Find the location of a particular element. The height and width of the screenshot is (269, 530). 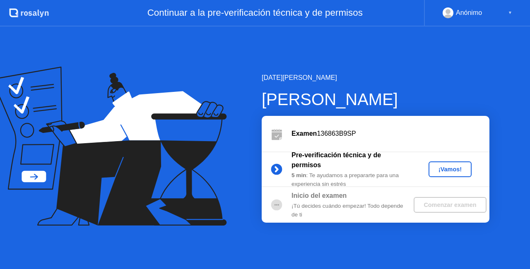

div: Anónimo is located at coordinates (469, 13).